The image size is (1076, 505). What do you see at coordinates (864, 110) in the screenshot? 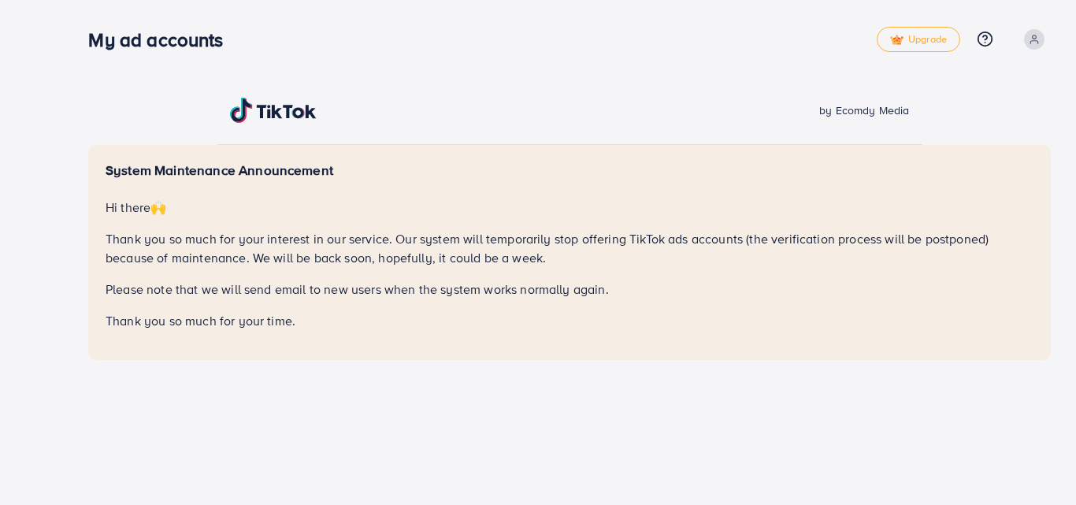
I see `span: by Ecomdy Media` at bounding box center [864, 110].